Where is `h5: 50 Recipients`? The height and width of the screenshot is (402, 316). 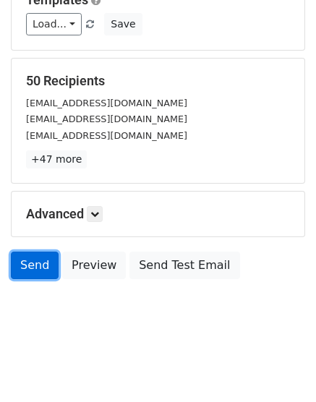 h5: 50 Recipients is located at coordinates (158, 81).